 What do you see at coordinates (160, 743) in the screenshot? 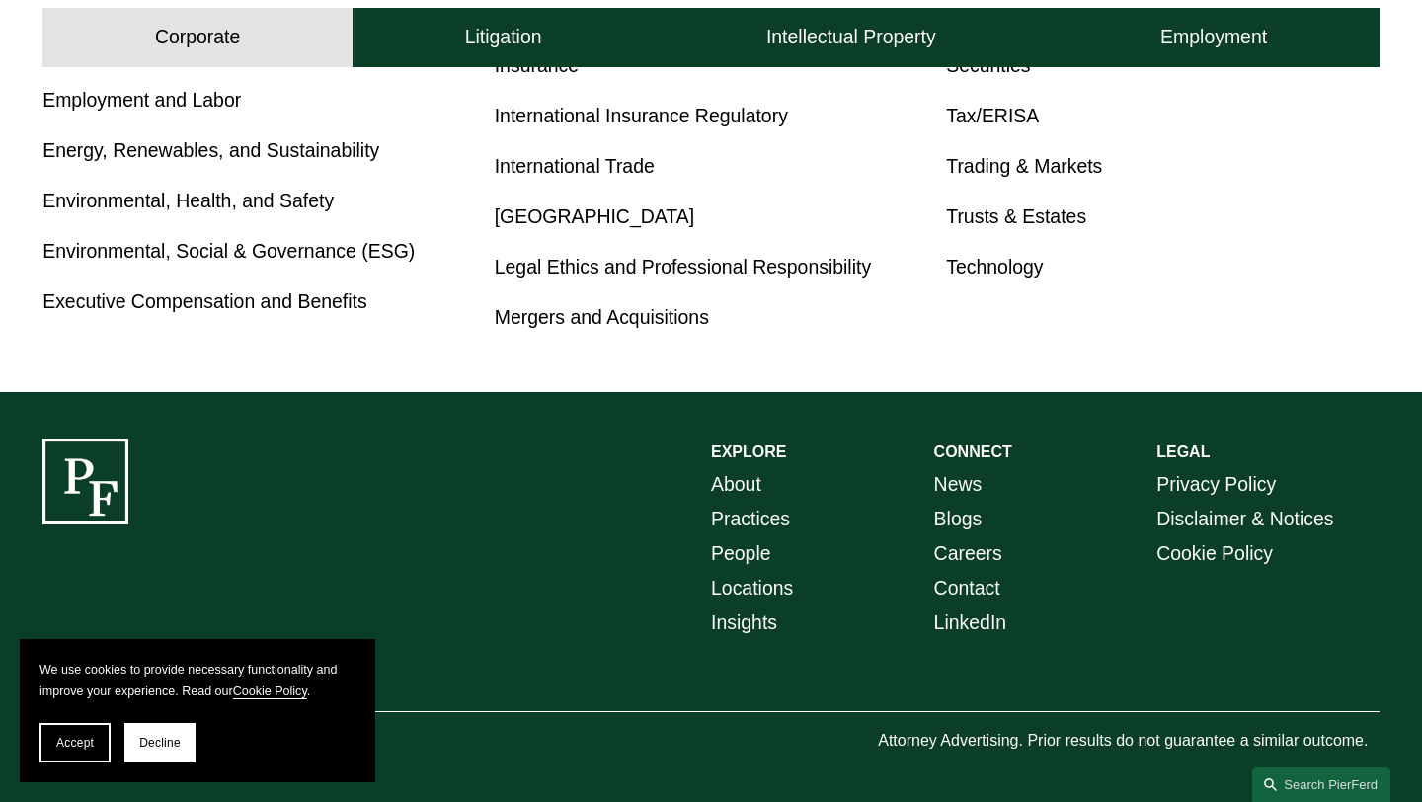
I see `button: Decline` at bounding box center [160, 743].